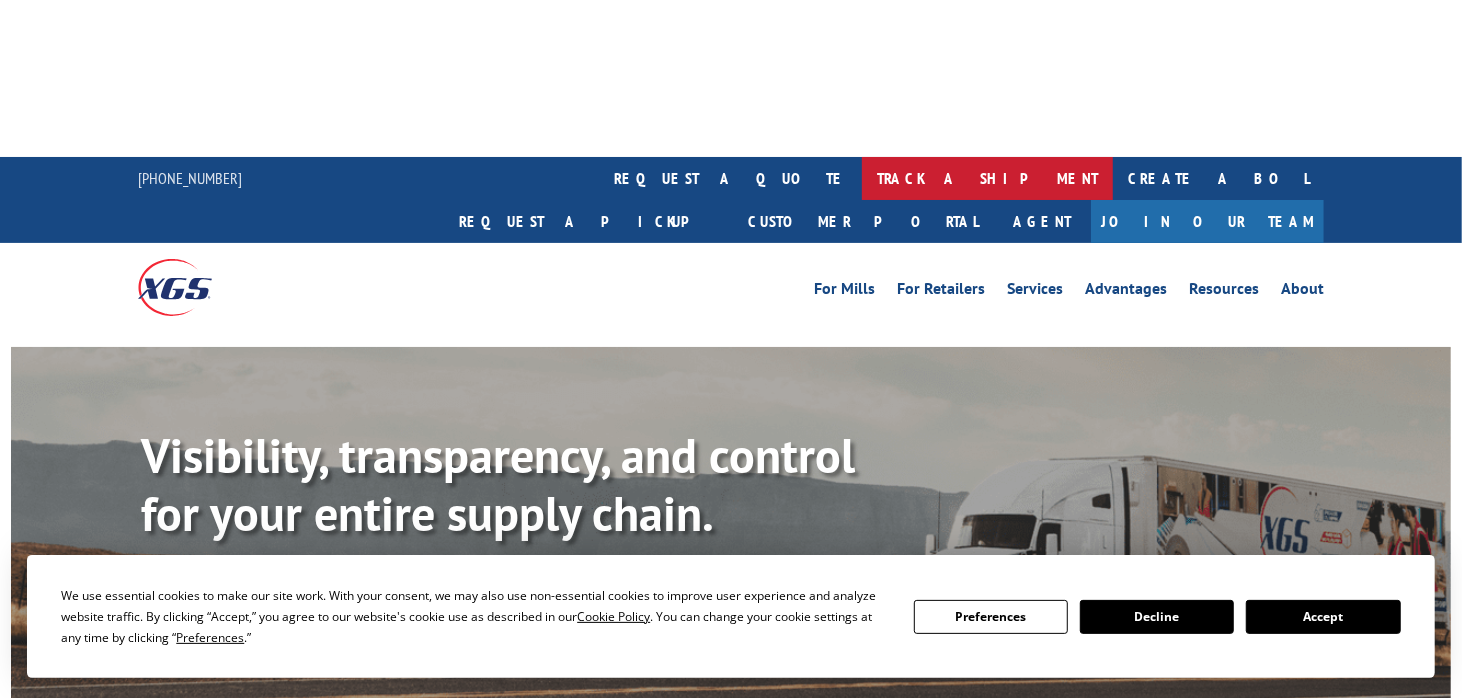  I want to click on a: Join Our Team, so click(1207, 221).